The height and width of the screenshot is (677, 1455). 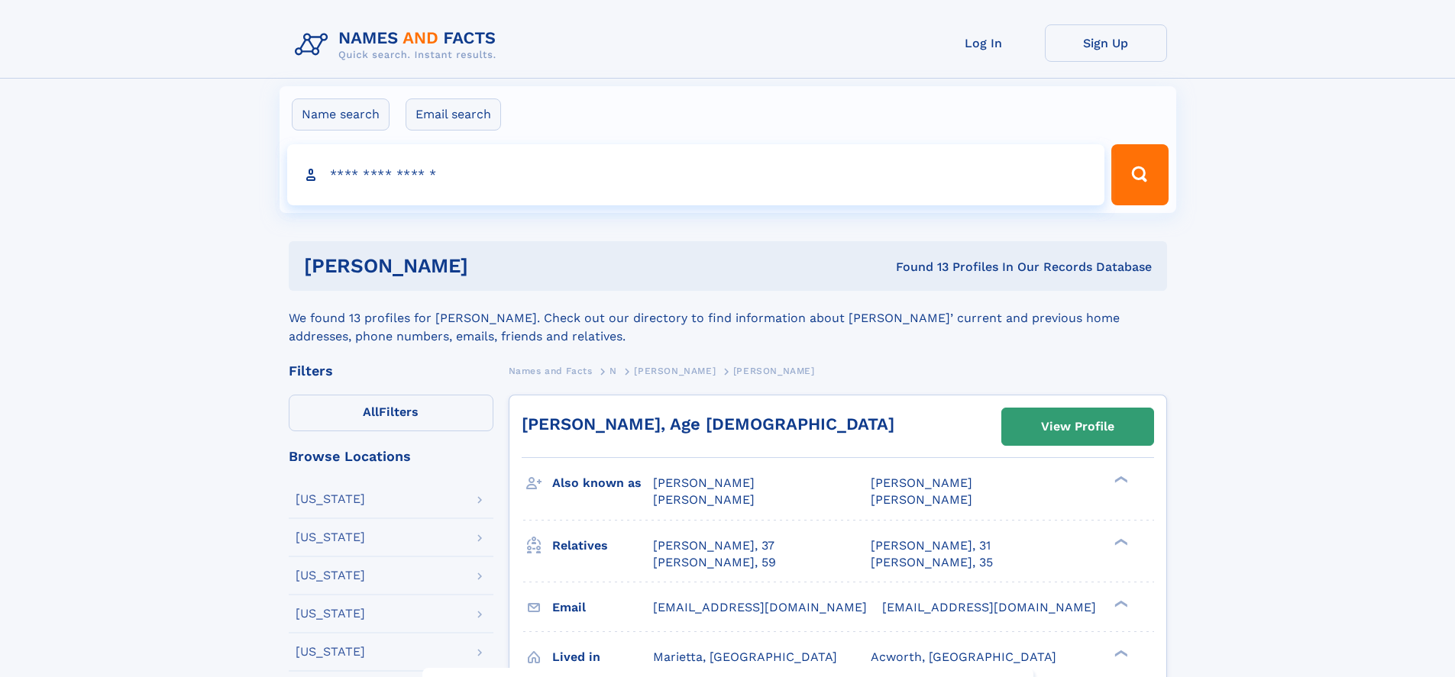 I want to click on a: Names and Facts, so click(x=551, y=370).